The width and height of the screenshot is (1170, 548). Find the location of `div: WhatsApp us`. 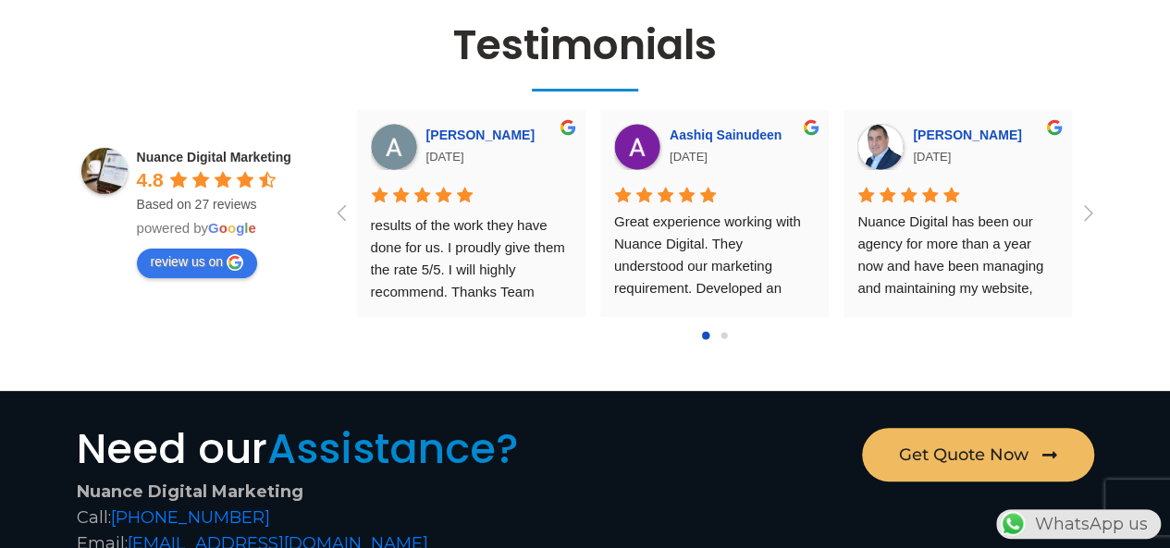

div: WhatsApp us is located at coordinates (1078, 524).